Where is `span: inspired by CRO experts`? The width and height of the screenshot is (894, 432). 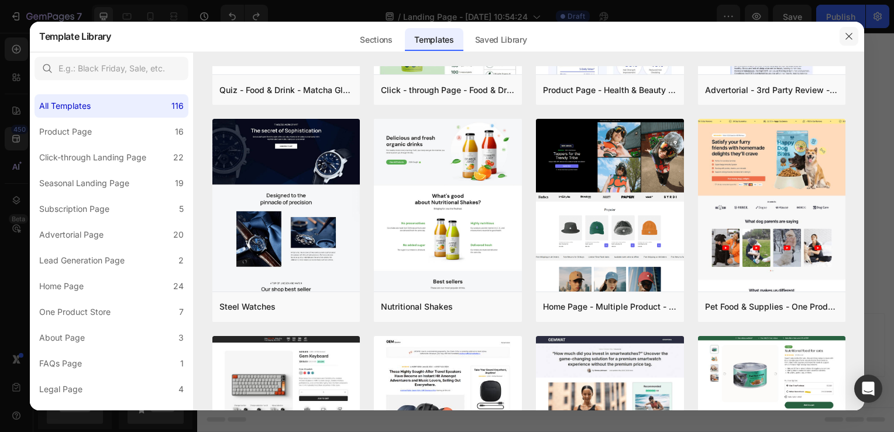
span: inspired by CRO experts is located at coordinates (259, 322).